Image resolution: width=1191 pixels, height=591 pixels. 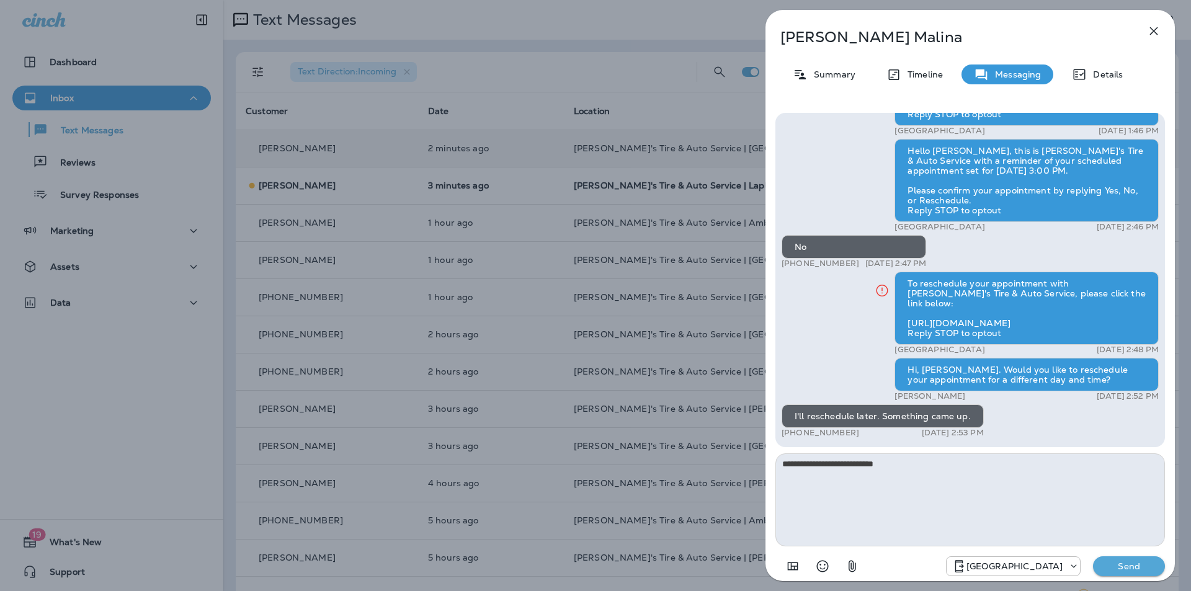 What do you see at coordinates (1129, 566) in the screenshot?
I see `button: Send` at bounding box center [1129, 566].